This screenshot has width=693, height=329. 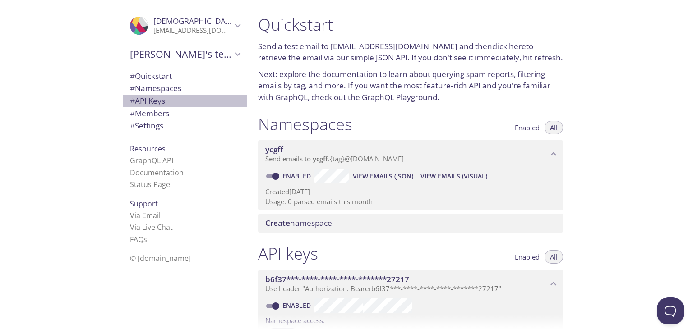 What do you see at coordinates (147, 125) in the screenshot?
I see `span: Settings` at bounding box center [147, 125].